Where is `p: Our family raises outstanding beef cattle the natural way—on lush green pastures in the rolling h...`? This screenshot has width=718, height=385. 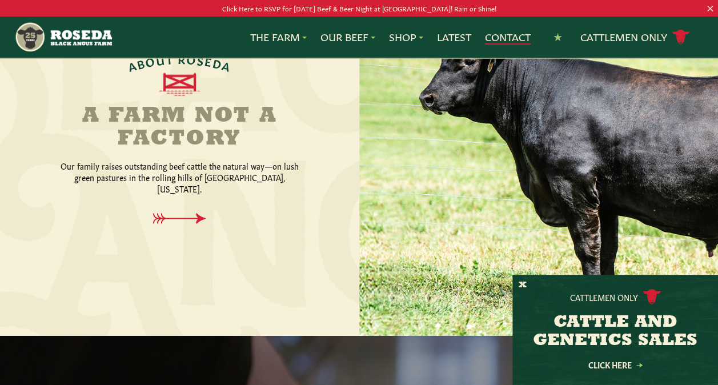 p: Our family raises outstanding beef cattle the natural way—on lush green pastures in the rolling h... is located at coordinates (179, 177).